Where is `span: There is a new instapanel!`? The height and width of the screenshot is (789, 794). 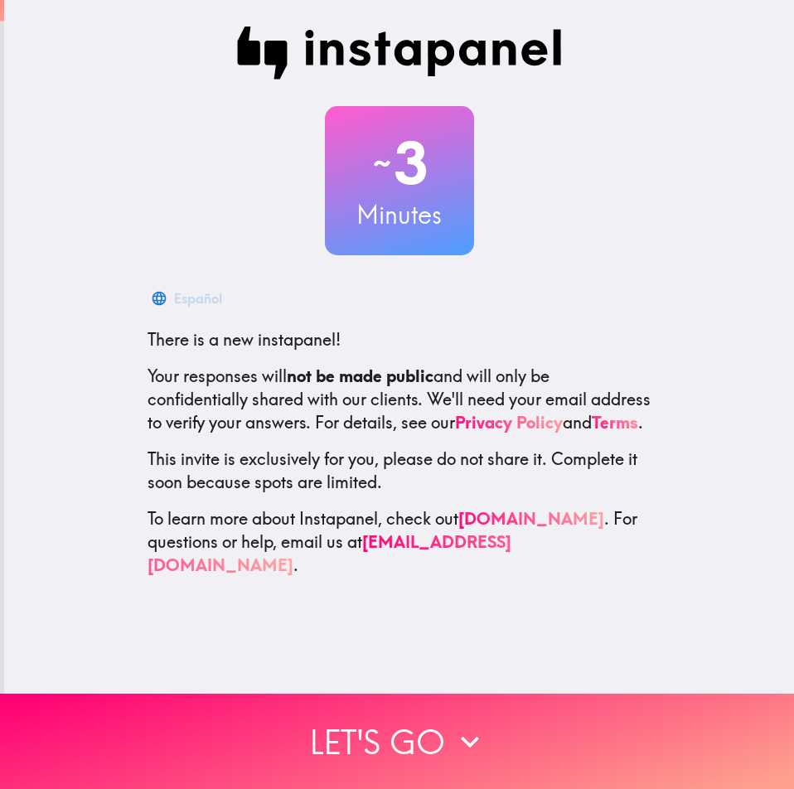
span: There is a new instapanel! is located at coordinates (244, 339).